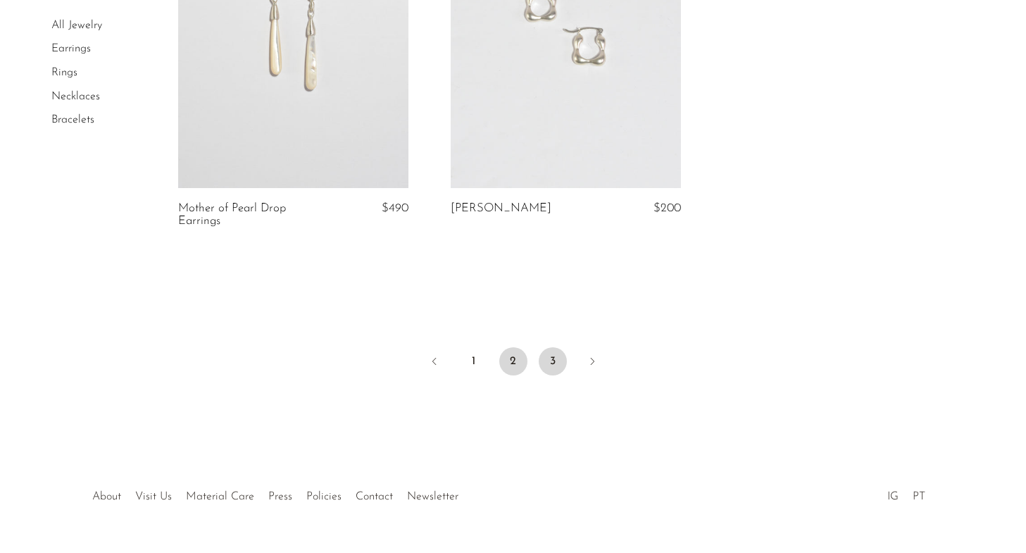 This screenshot has height=553, width=1026. Describe the element at coordinates (220, 497) in the screenshot. I see `a: Material Care` at that location.